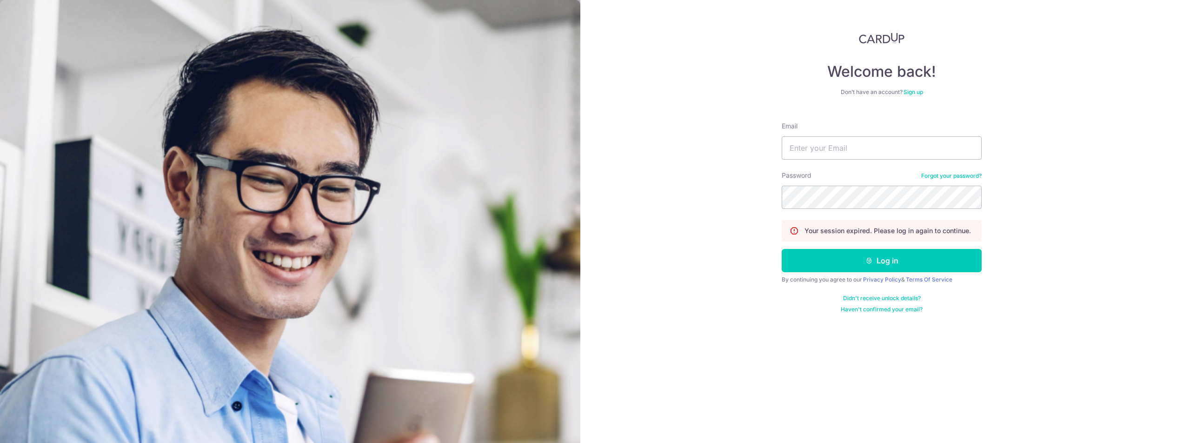 The image size is (1183, 443). What do you see at coordinates (882, 260) in the screenshot?
I see `button: Log in` at bounding box center [882, 260].